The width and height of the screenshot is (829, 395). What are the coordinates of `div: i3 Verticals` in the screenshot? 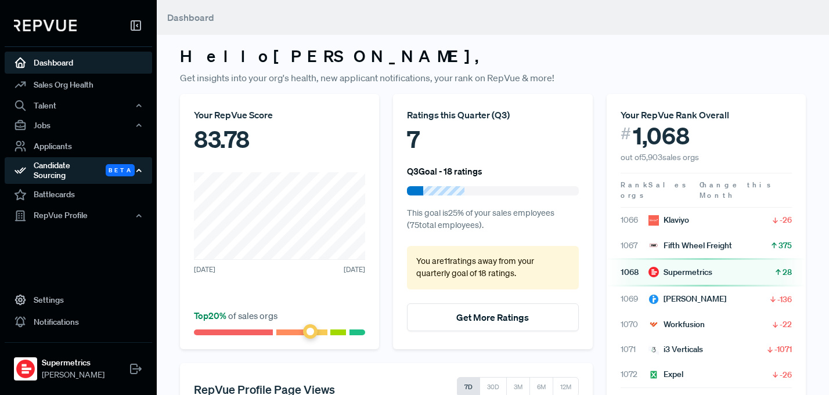 It's located at (675, 349).